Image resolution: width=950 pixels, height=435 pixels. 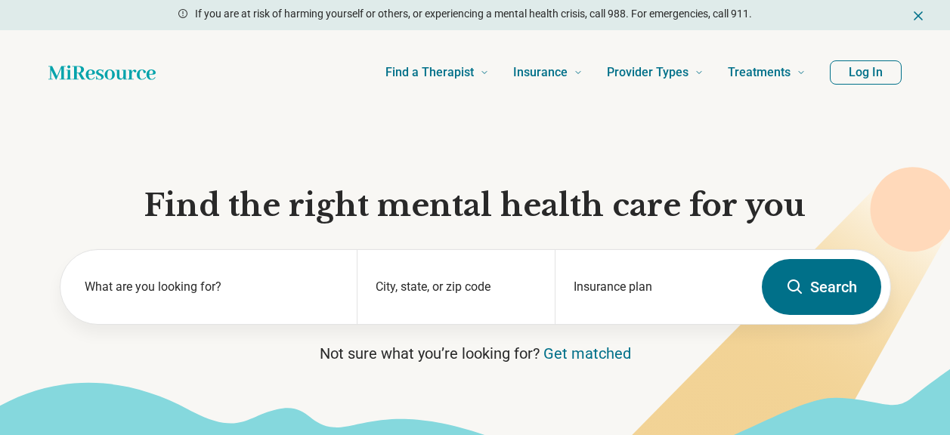 I want to click on span: Treatments, so click(x=759, y=73).